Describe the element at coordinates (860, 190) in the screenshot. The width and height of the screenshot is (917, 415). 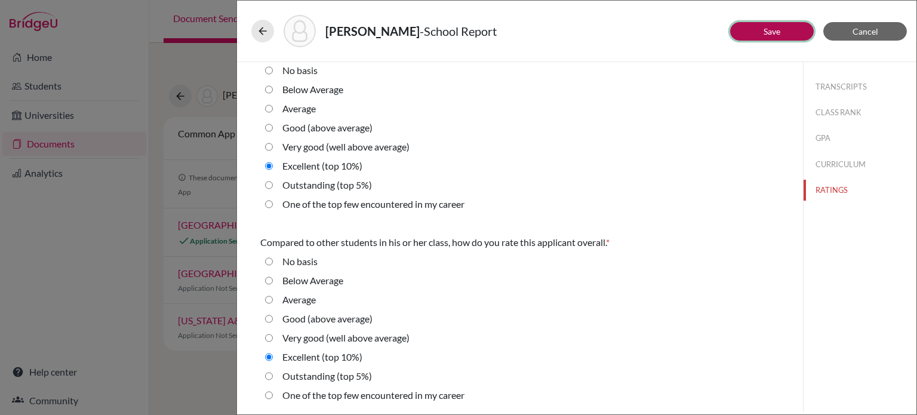
I see `button: RATINGS` at that location.